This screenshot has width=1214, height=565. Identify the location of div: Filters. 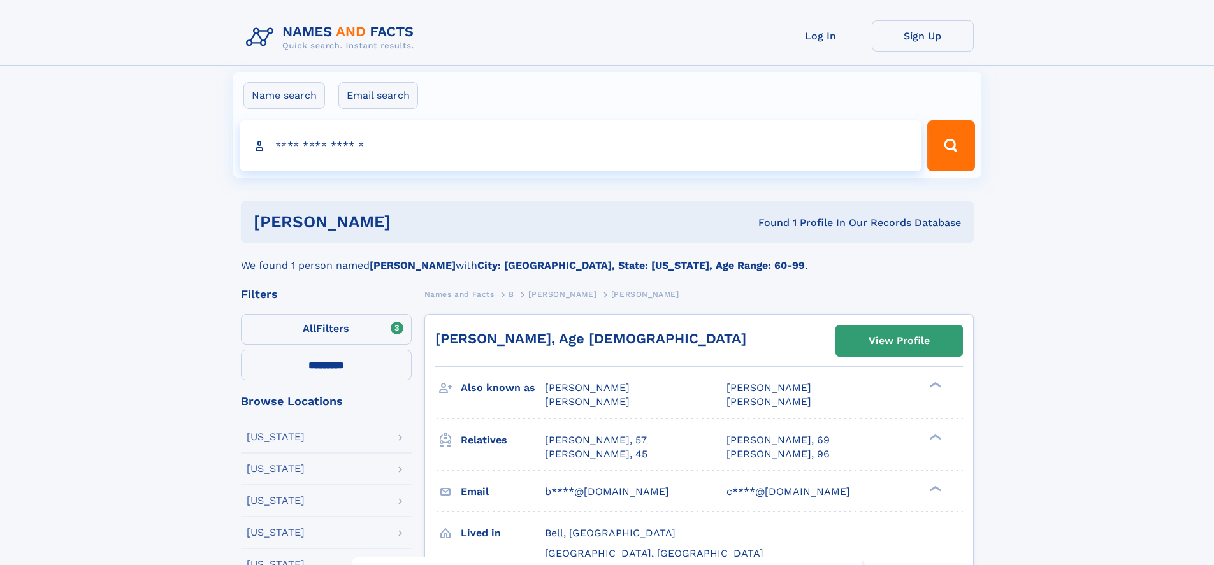
(326, 294).